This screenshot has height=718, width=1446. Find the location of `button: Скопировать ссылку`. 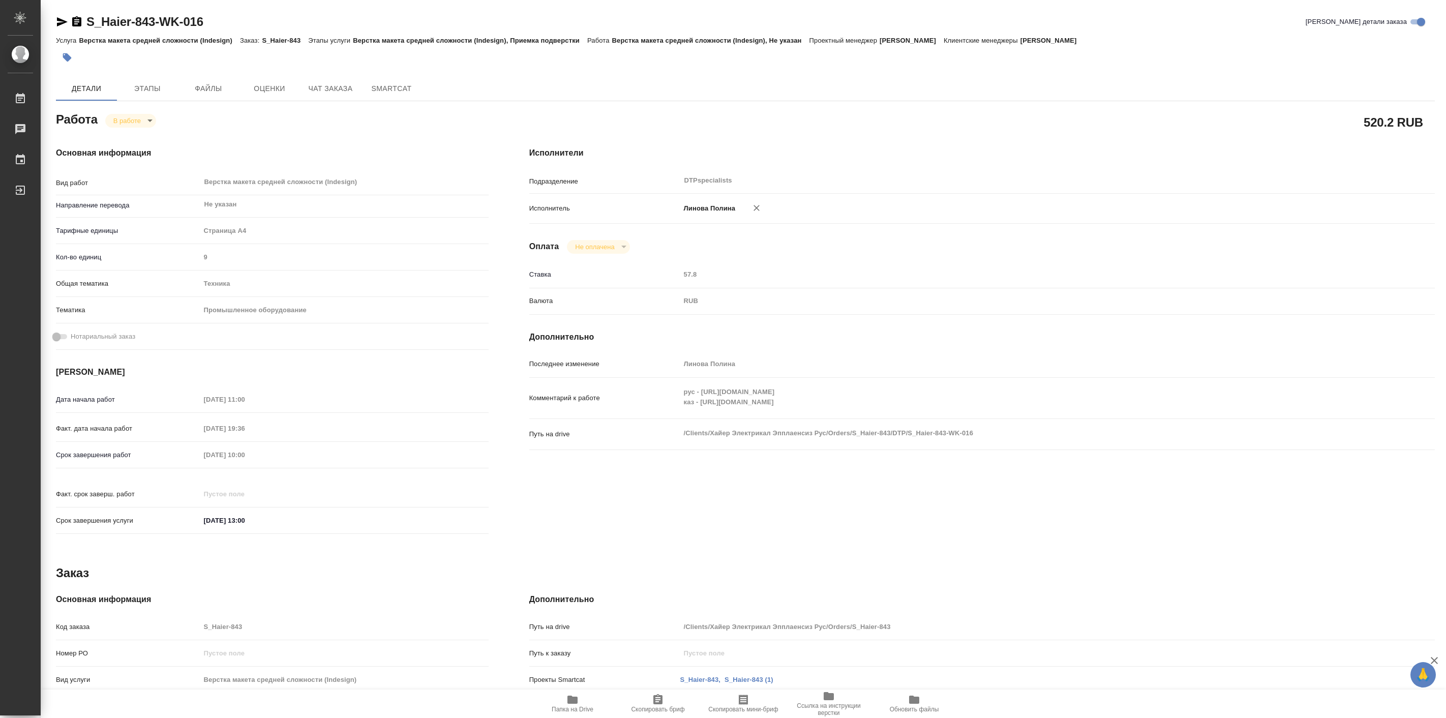

button: Скопировать ссылку is located at coordinates (77, 22).